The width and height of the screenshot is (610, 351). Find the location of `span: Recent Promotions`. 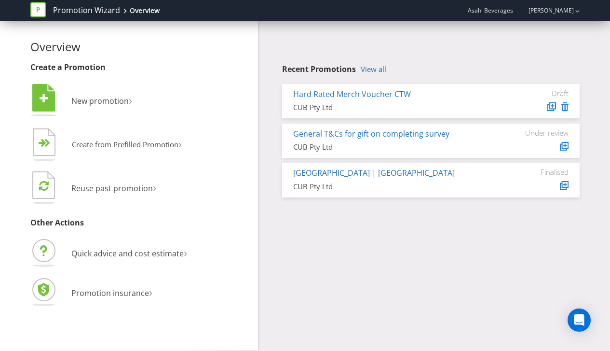

span: Recent Promotions is located at coordinates (319, 69).